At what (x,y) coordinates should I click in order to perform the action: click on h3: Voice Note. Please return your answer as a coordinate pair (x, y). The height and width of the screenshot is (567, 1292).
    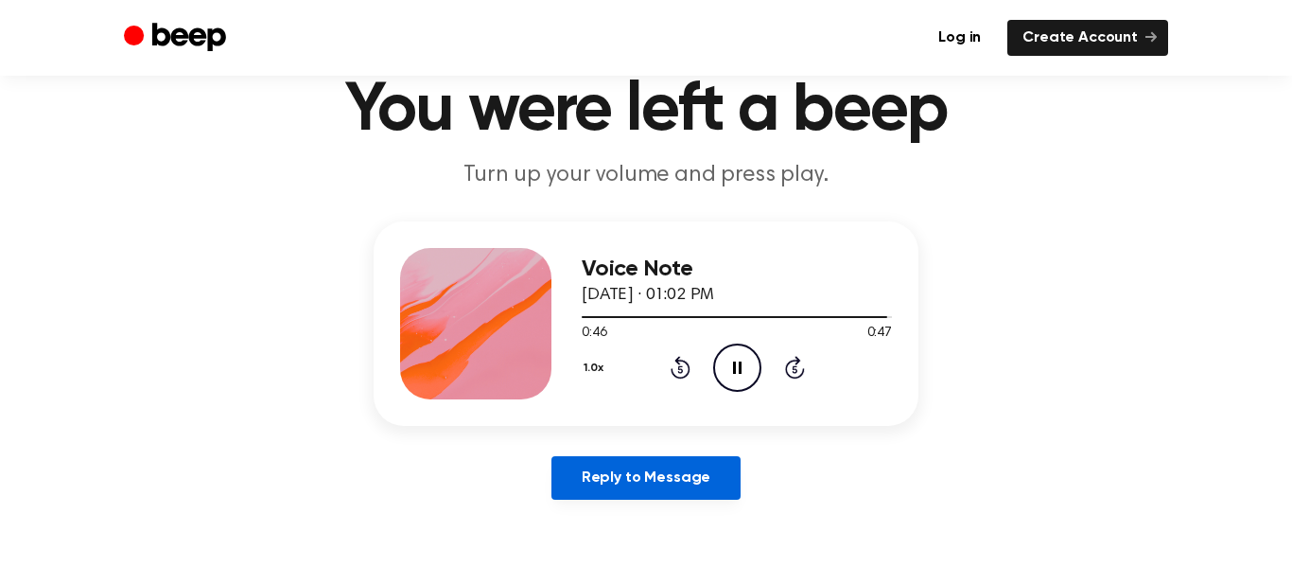
    Looking at the image, I should click on (737, 269).